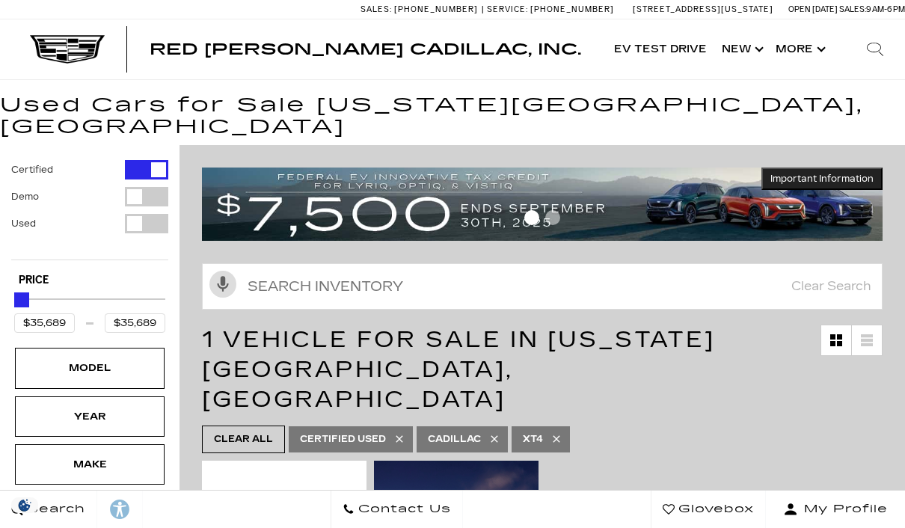 Image resolution: width=905 pixels, height=528 pixels. I want to click on label: Used, so click(23, 224).